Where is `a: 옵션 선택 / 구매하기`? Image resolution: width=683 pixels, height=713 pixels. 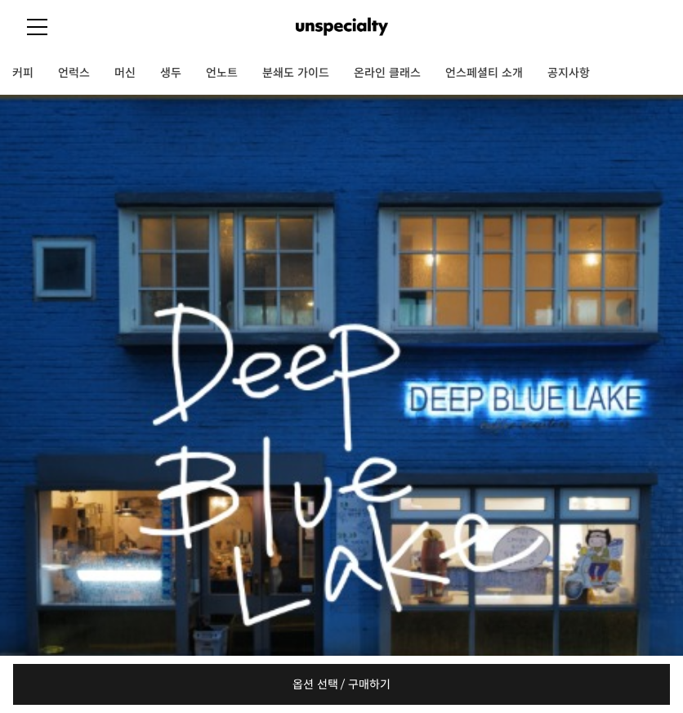 a: 옵션 선택 / 구매하기 is located at coordinates (342, 684).